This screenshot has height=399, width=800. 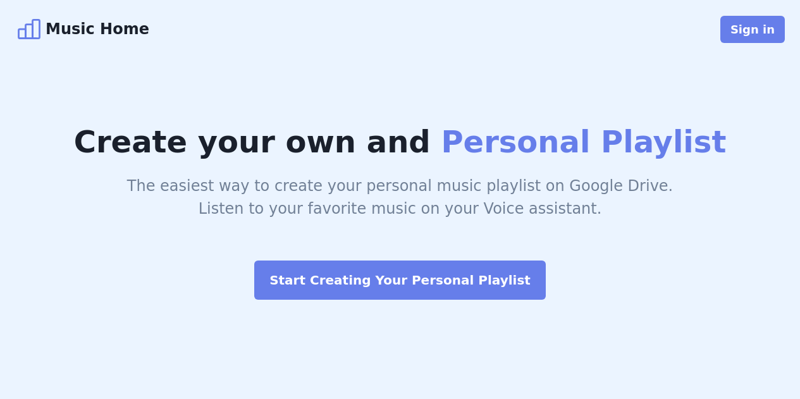 What do you see at coordinates (583, 142) in the screenshot?
I see `span: Personal Playlist` at bounding box center [583, 142].